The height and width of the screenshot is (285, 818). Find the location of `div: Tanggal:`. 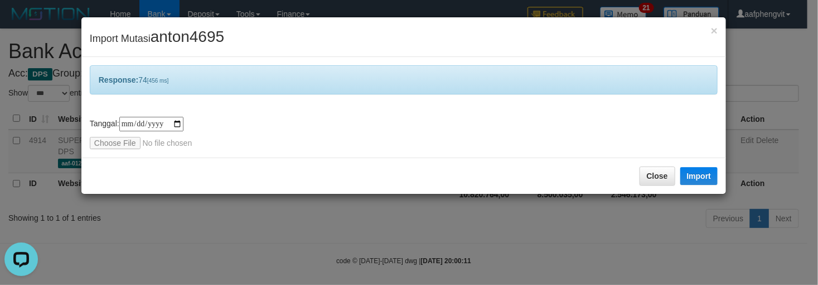

div: Tanggal: is located at coordinates (404, 133).